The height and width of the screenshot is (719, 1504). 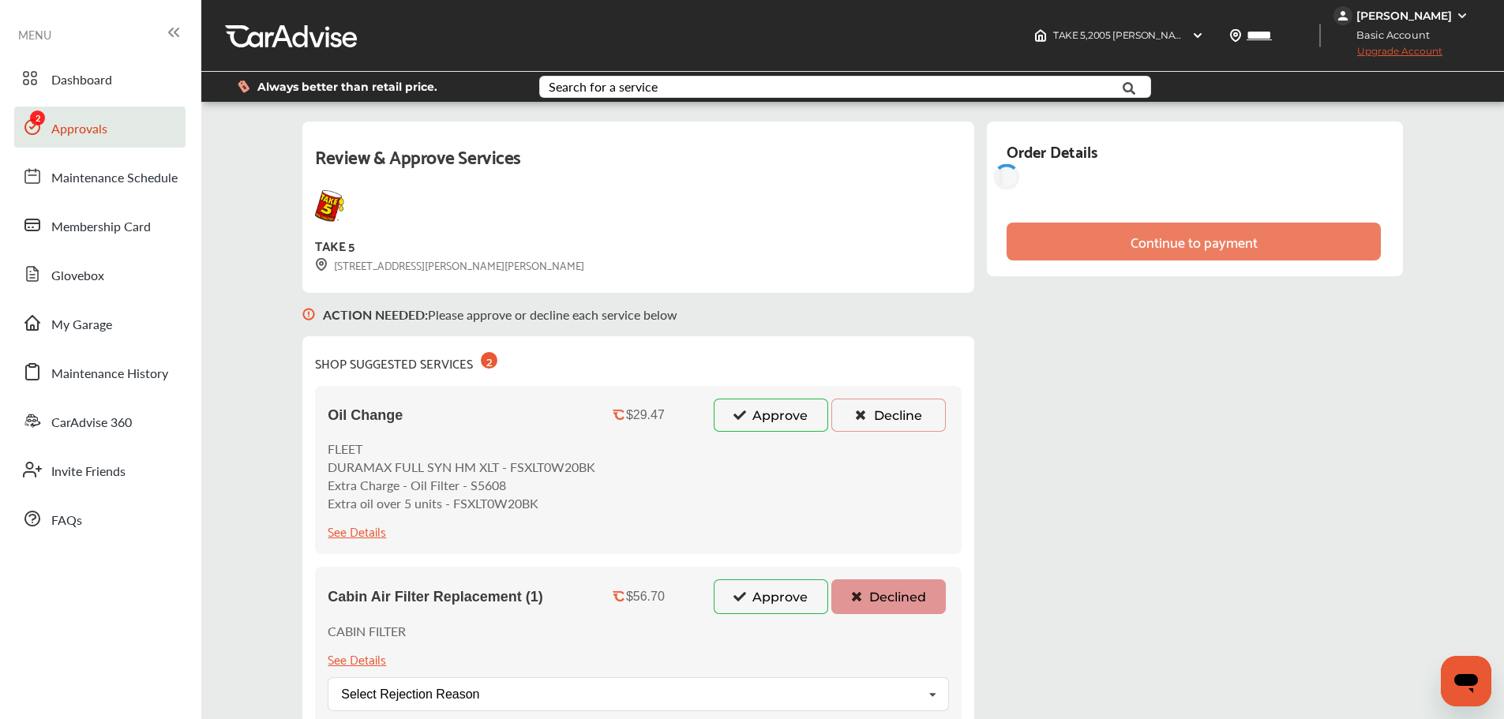 I want to click on span: MENU, so click(x=35, y=35).